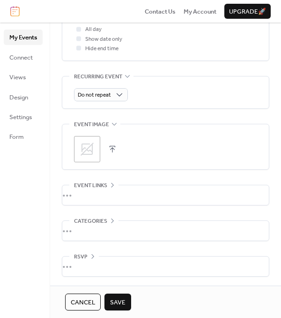  I want to click on a: Views, so click(23, 77).